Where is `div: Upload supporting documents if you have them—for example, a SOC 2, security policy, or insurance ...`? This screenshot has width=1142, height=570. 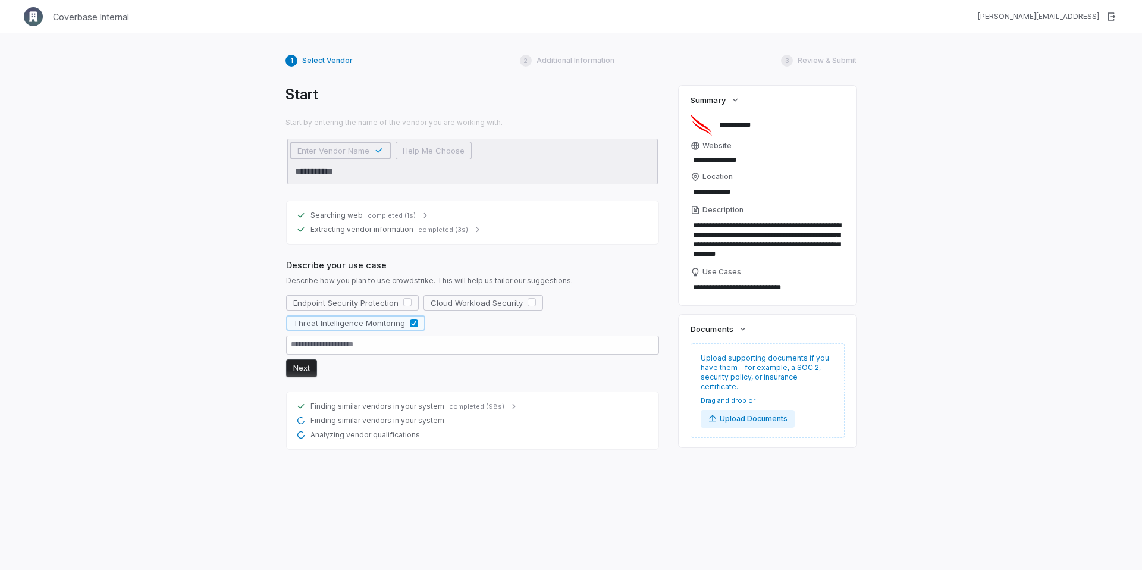
div: Upload supporting documents if you have them—for example, a SOC 2, security policy, or insurance ... is located at coordinates (768, 390).